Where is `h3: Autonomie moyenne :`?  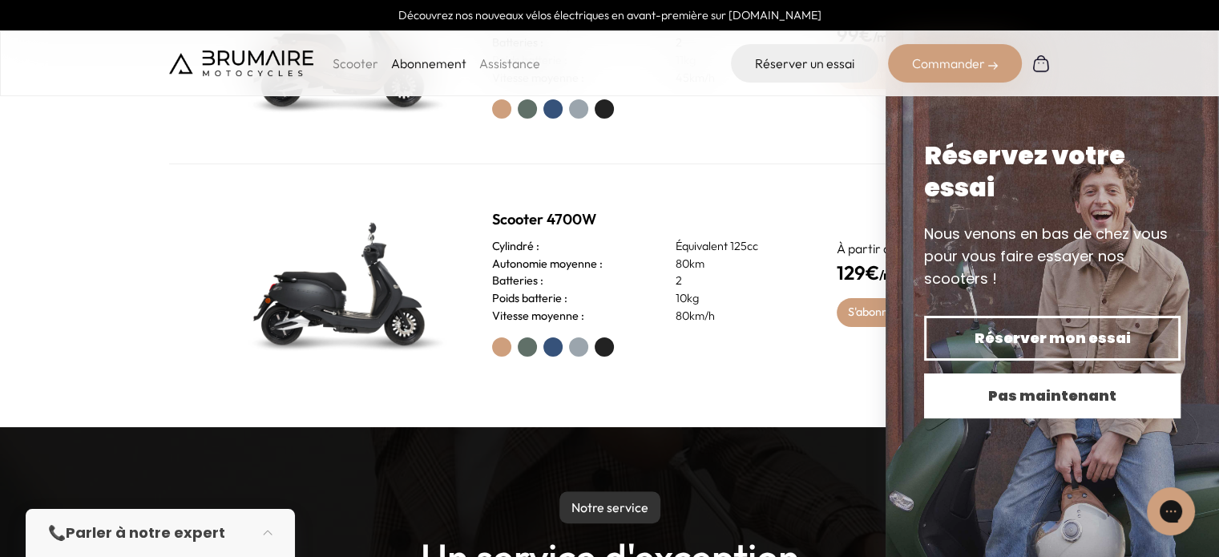
h3: Autonomie moyenne : is located at coordinates (548, 265).